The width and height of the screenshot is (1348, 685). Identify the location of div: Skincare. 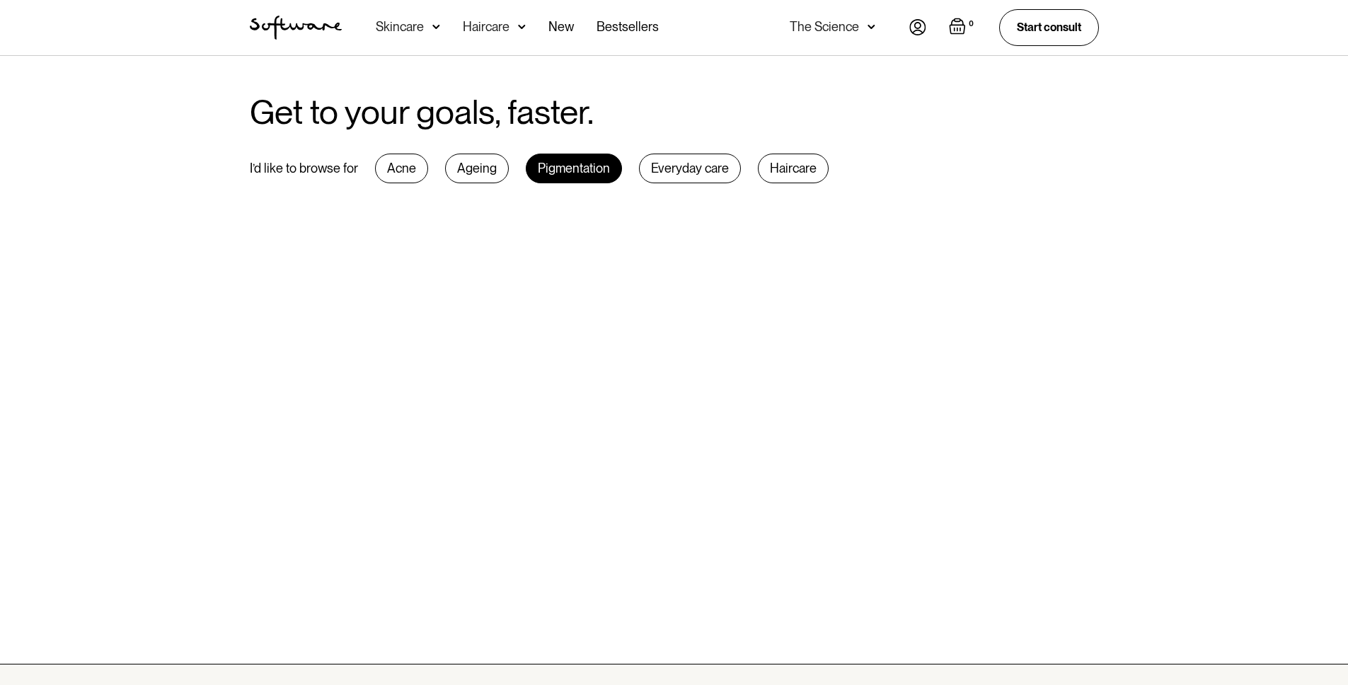
(400, 27).